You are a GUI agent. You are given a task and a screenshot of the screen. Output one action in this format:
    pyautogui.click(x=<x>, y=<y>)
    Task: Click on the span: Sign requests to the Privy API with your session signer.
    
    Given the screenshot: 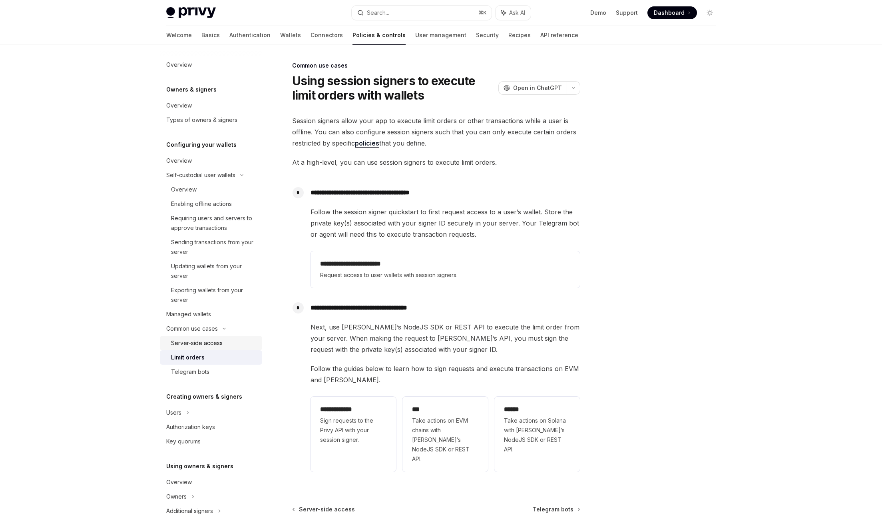 What is the action you would take?
    pyautogui.click(x=353, y=430)
    